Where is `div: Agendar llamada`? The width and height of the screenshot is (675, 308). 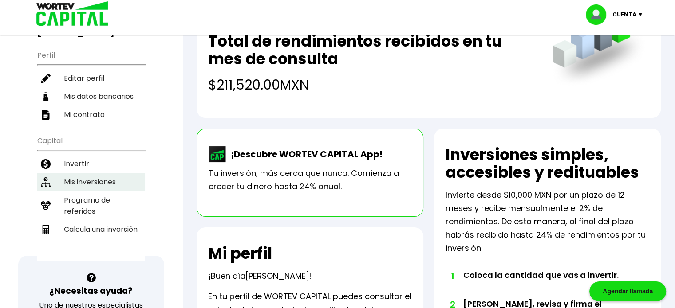
div: Agendar llamada is located at coordinates (628, 292).